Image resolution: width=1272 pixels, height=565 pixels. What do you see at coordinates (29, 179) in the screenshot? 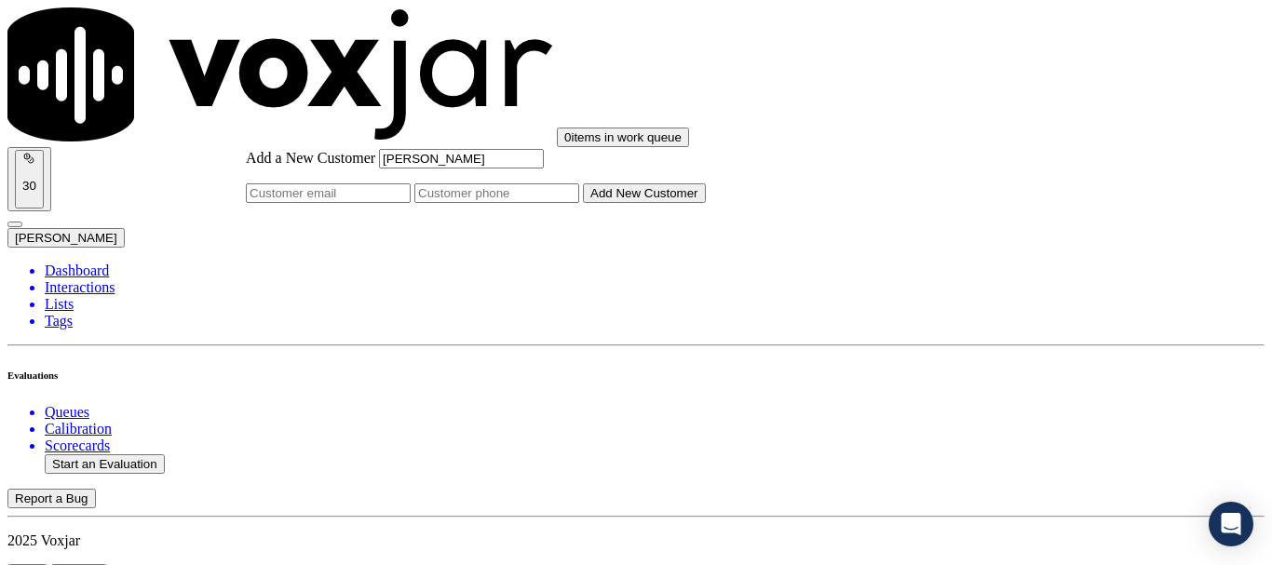
I see `button: 30` at bounding box center [29, 179].